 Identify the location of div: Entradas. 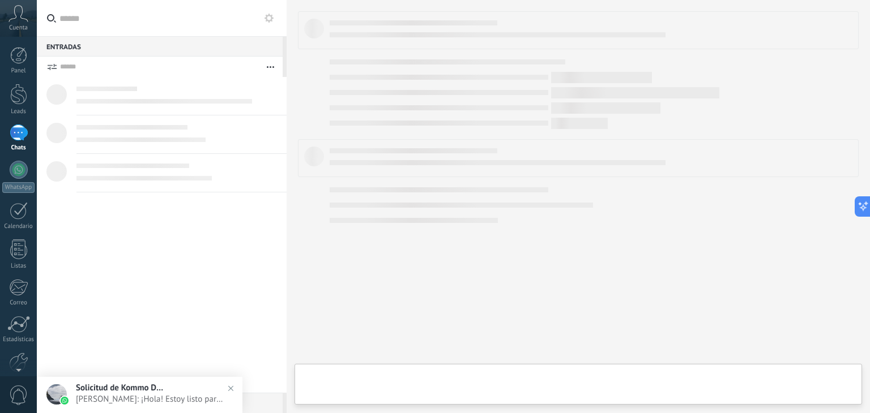
(160, 46).